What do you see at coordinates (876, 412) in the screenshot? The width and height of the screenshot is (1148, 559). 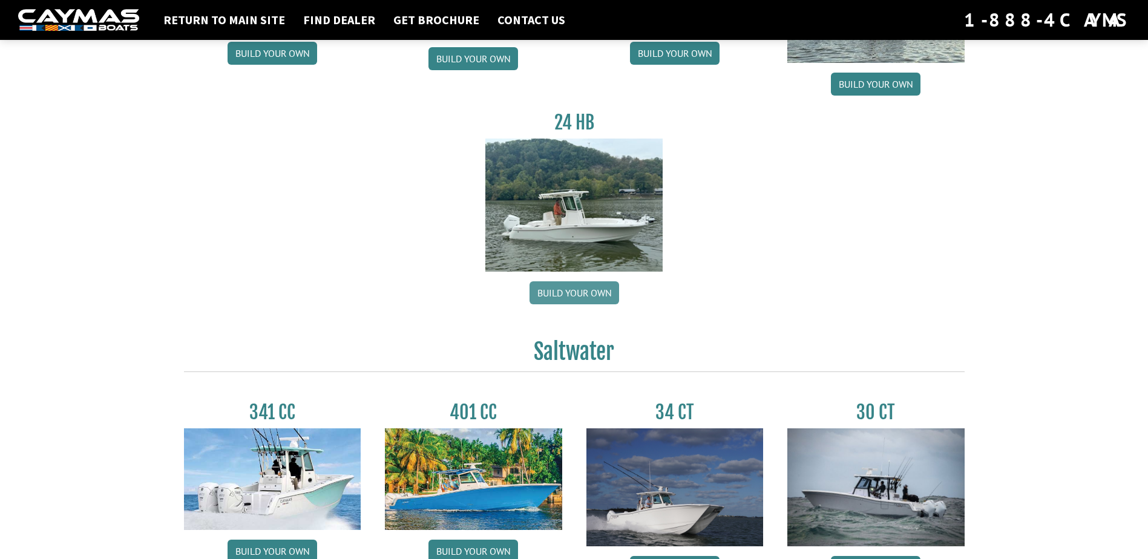 I see `h3: 30 CT` at bounding box center [876, 412].